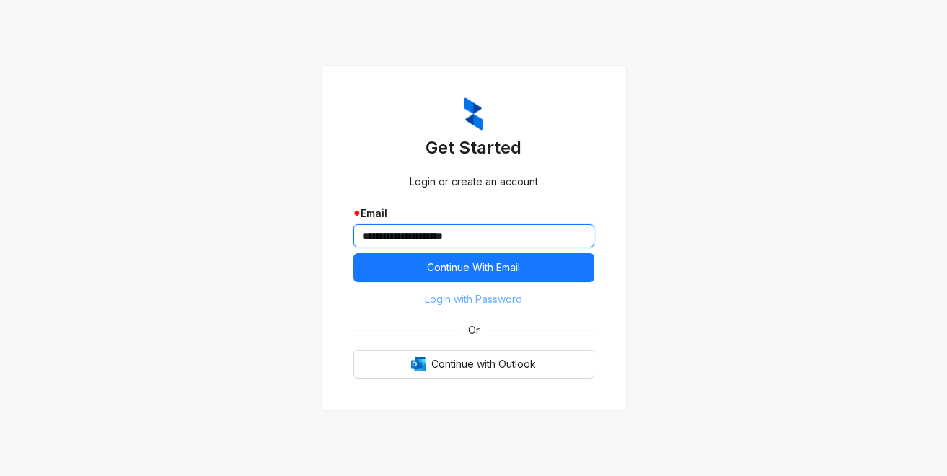  Describe the element at coordinates (474, 148) in the screenshot. I see `h3: Get Started` at that location.